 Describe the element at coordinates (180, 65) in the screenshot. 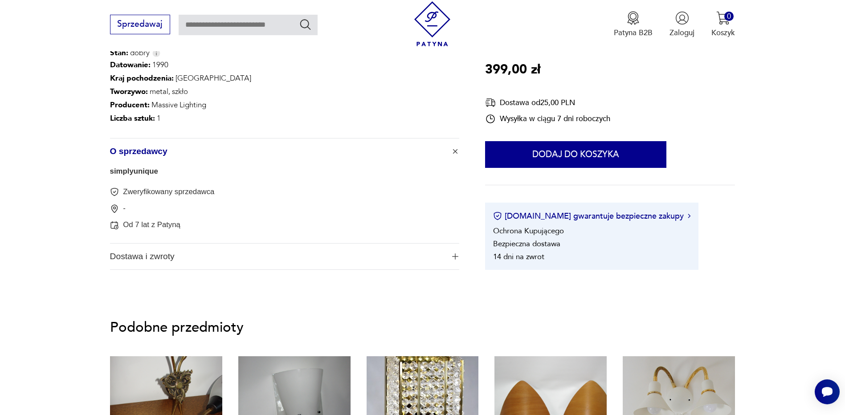

I see `p: 1990` at that location.